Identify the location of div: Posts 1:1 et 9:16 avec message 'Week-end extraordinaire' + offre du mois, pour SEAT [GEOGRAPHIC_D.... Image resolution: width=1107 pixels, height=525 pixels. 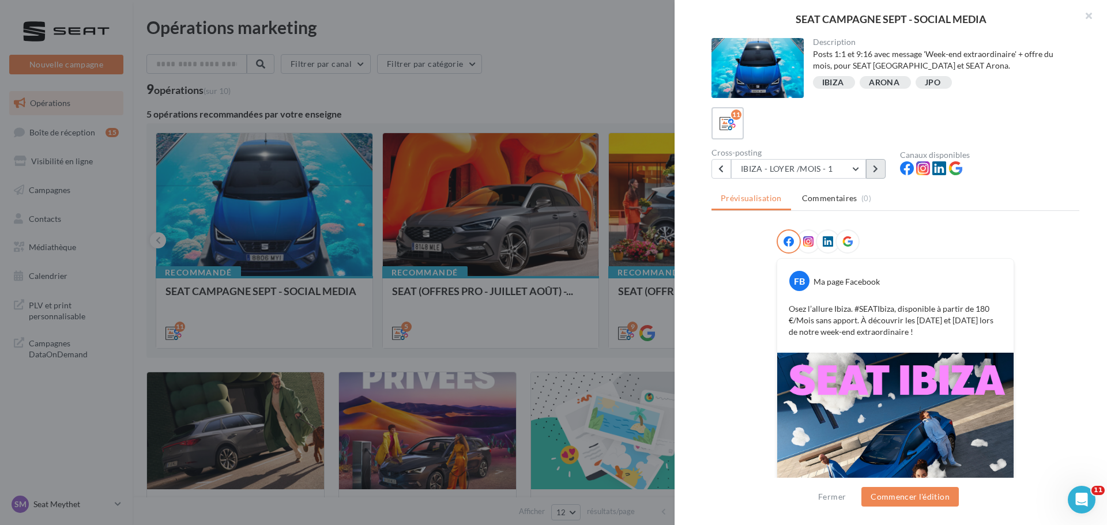
(942, 60).